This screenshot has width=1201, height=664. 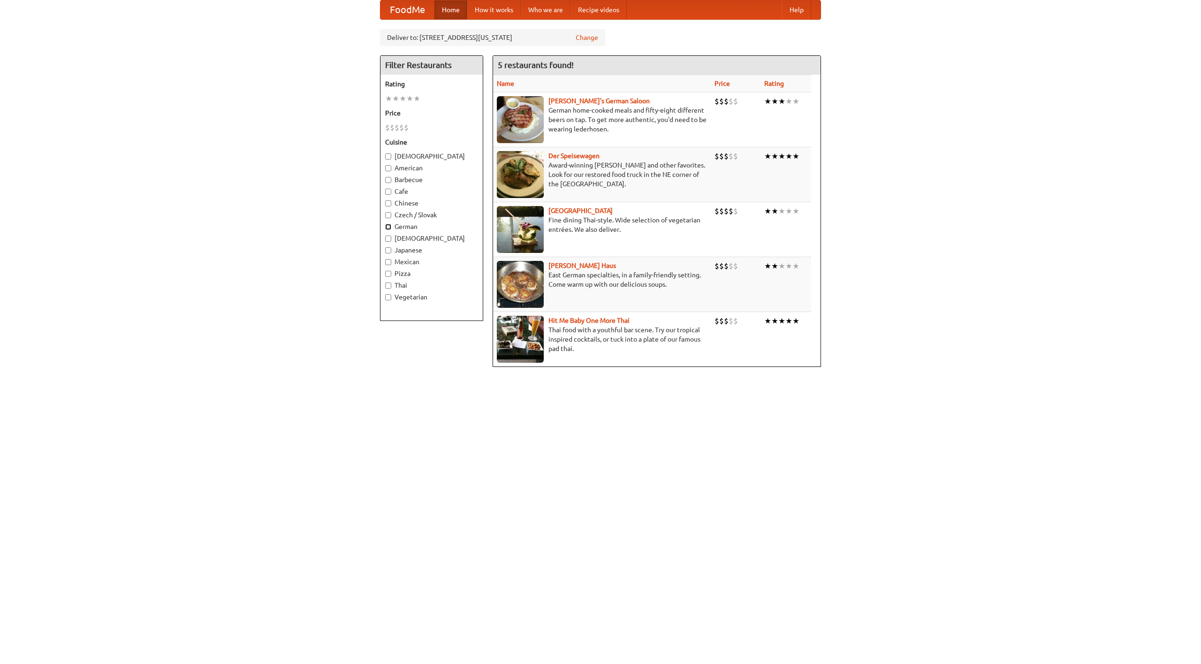 I want to click on label: Barbecue, so click(x=432, y=180).